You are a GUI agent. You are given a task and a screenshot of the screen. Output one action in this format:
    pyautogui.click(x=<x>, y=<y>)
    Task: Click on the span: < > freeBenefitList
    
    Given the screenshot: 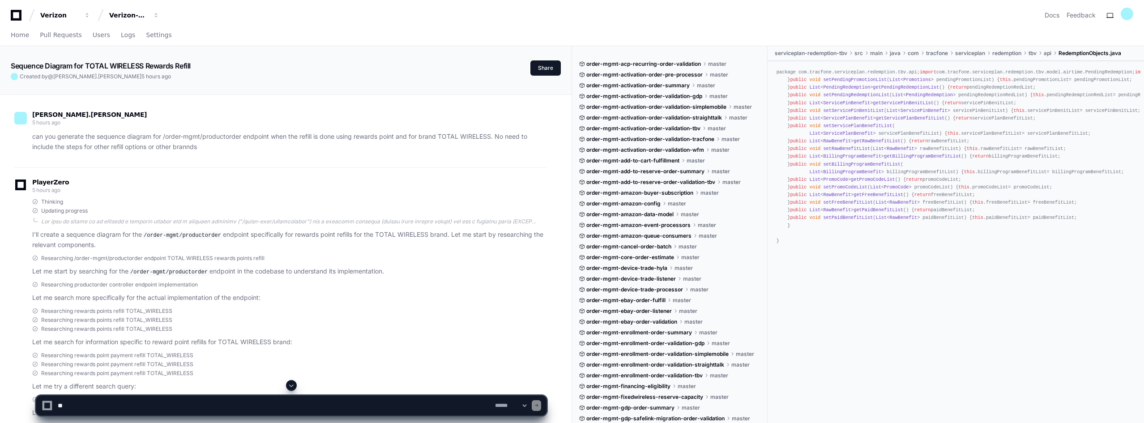 What is the action you would take?
    pyautogui.click(x=920, y=202)
    